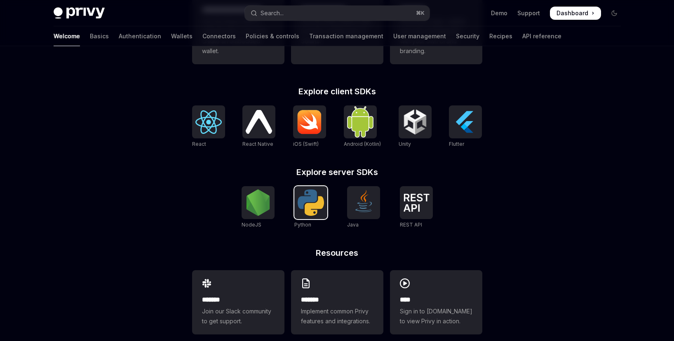 The height and width of the screenshot is (341, 674). What do you see at coordinates (364, 203) in the screenshot?
I see `img: Java` at bounding box center [364, 203].